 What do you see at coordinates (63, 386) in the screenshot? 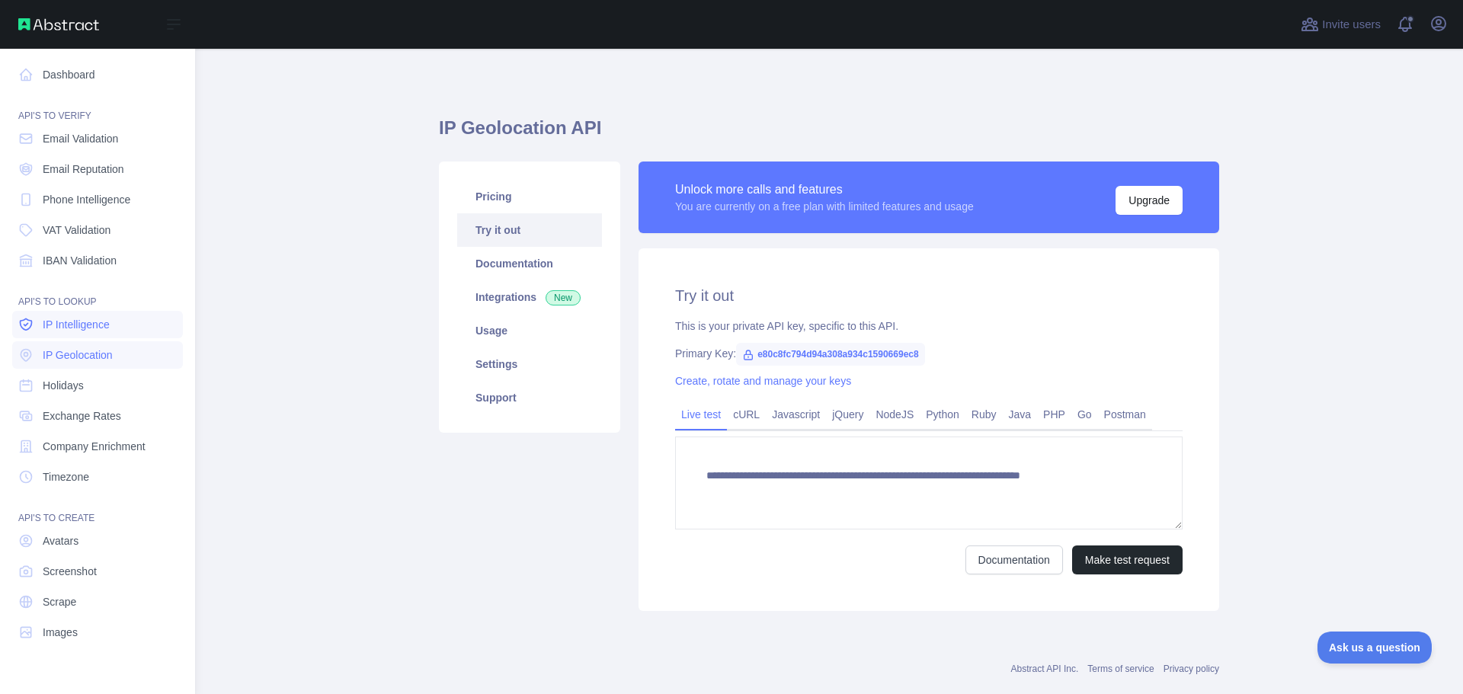
I see `span: Holidays` at bounding box center [63, 386].